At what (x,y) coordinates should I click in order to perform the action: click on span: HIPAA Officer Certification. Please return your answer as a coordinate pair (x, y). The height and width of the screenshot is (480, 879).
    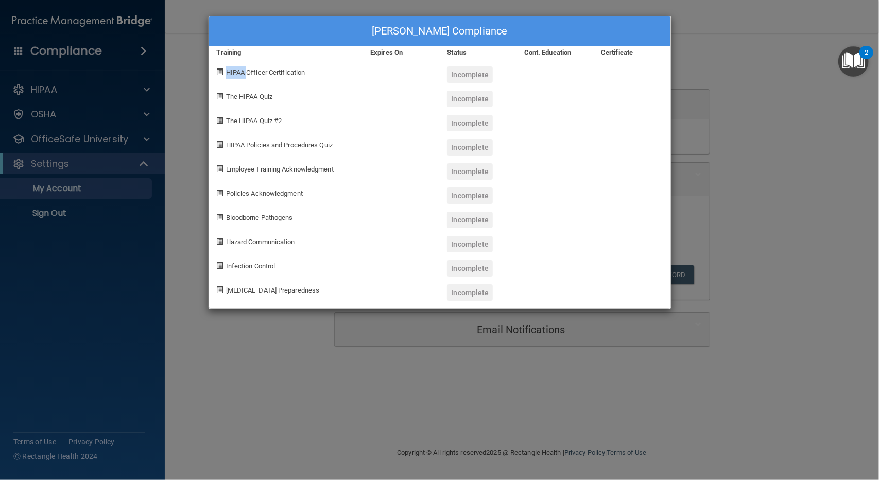
    Looking at the image, I should click on (266, 72).